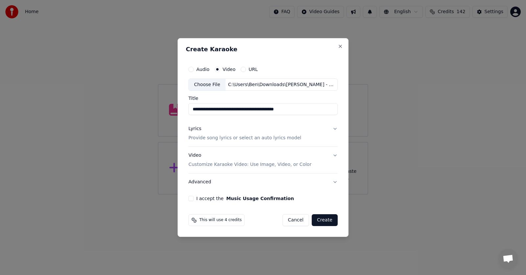 The height and width of the screenshot is (275, 526). Describe the element at coordinates (263, 160) in the screenshot. I see `button: VideoCustomize Karaoke Video: Use Image, Video, or Color` at that location.